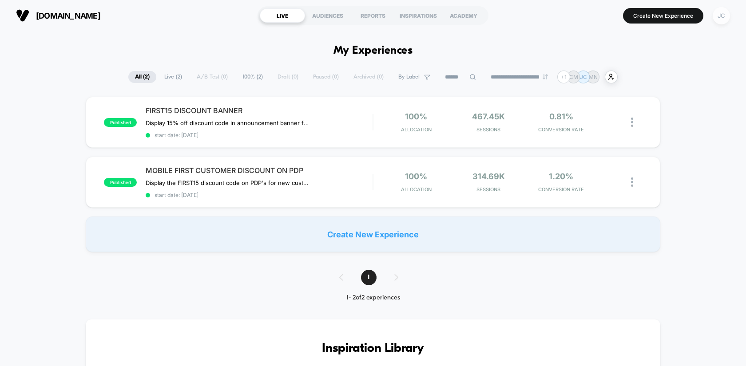 Image resolution: width=746 pixels, height=366 pixels. Describe the element at coordinates (721, 16) in the screenshot. I see `button: JC` at that location.